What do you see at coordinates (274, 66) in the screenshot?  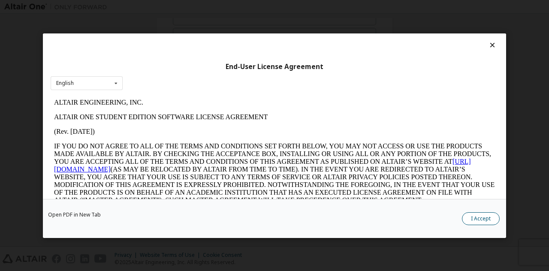 I see `div: End-User License Agreement` at bounding box center [274, 66].